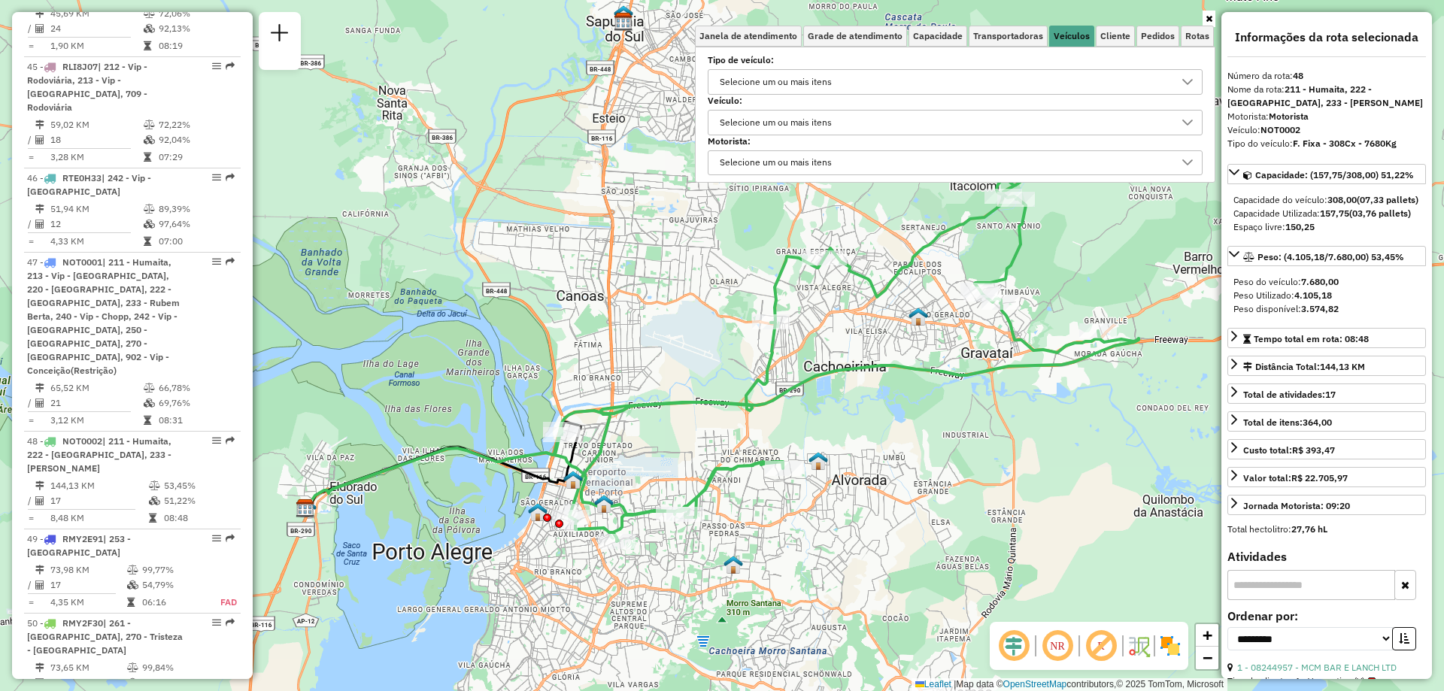 This screenshot has height=691, width=1444. What do you see at coordinates (1289, 394) in the screenshot?
I see `span: Total de atividades:` at bounding box center [1289, 394].